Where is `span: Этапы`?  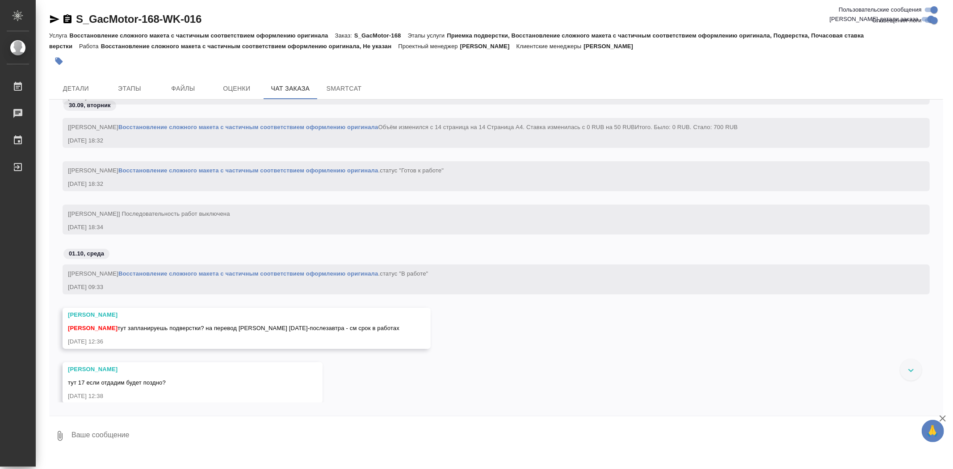
span: Этапы is located at coordinates (130, 88).